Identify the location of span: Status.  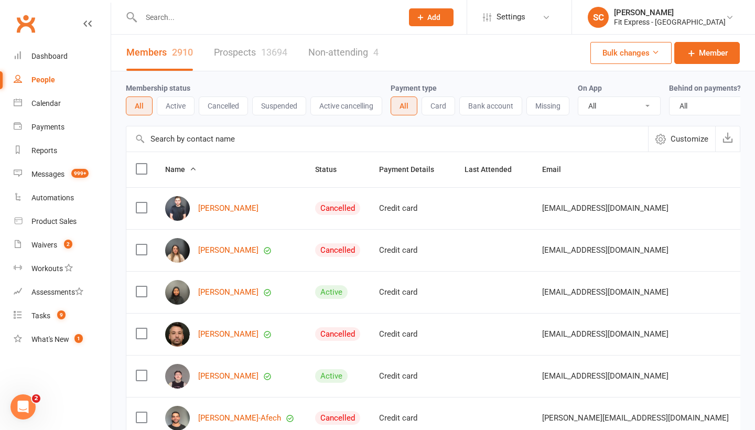
(331, 169).